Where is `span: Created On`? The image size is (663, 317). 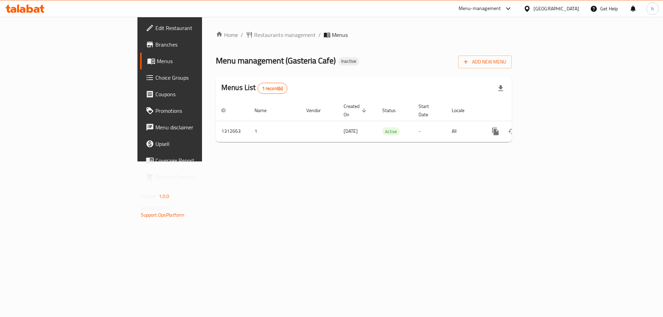 span: Created On is located at coordinates (356, 110).